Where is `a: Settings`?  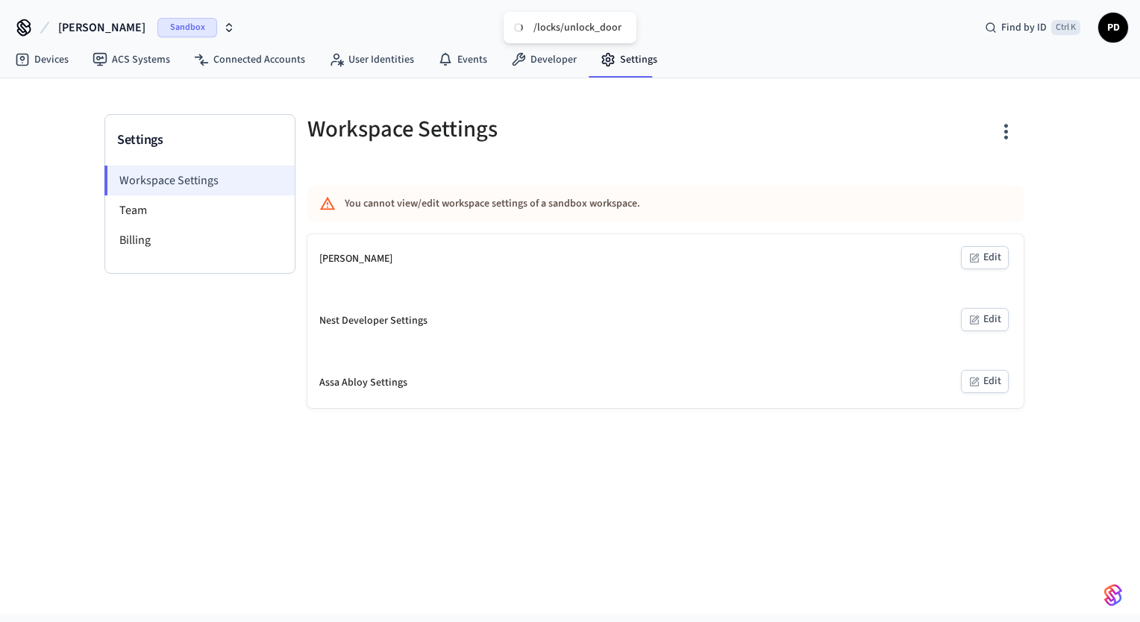 a: Settings is located at coordinates (629, 60).